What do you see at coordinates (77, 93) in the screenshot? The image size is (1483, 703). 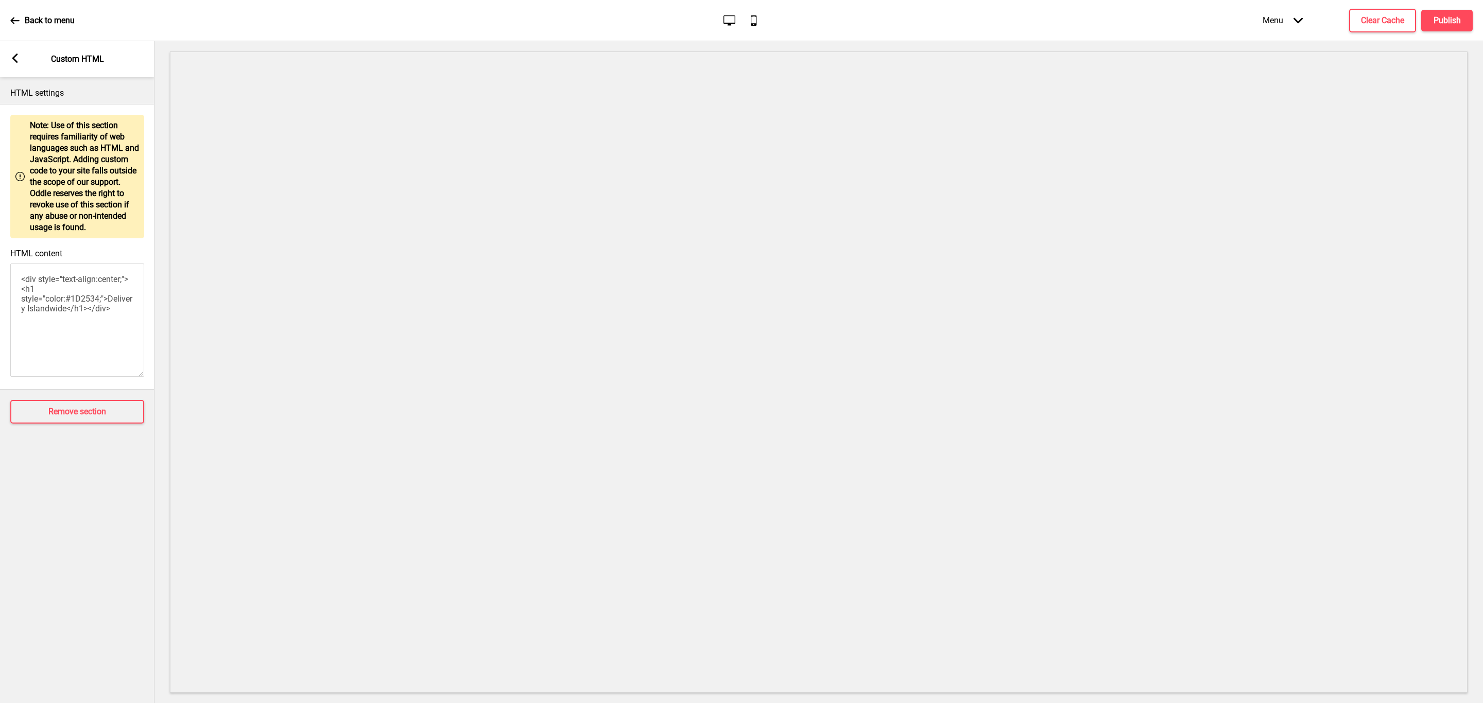 I see `p: HTML settings` at bounding box center [77, 93].